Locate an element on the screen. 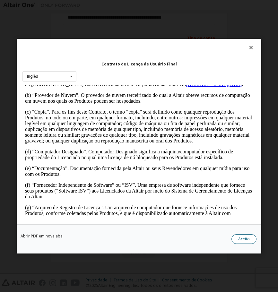 Image resolution: width=278 pixels, height=292 pixels. font: (d) “Computador Designado”. Computador Designado significa a máquina/computador específico de pro... is located at coordinates (107, 69).